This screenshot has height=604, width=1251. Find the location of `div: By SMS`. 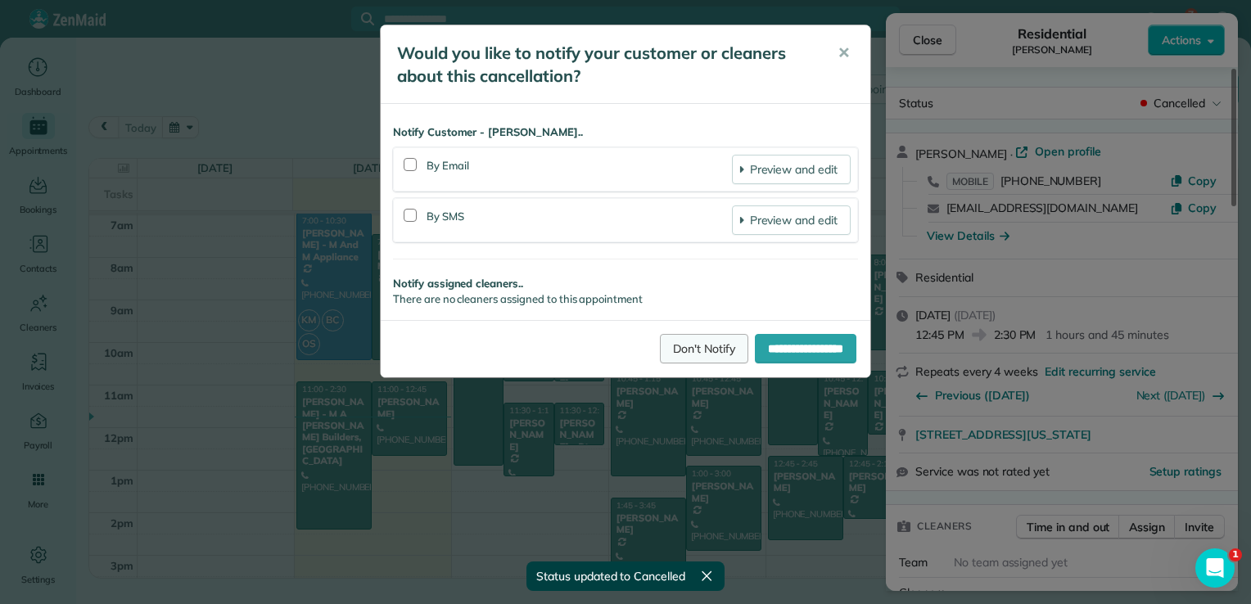

div: By SMS is located at coordinates (579, 220).